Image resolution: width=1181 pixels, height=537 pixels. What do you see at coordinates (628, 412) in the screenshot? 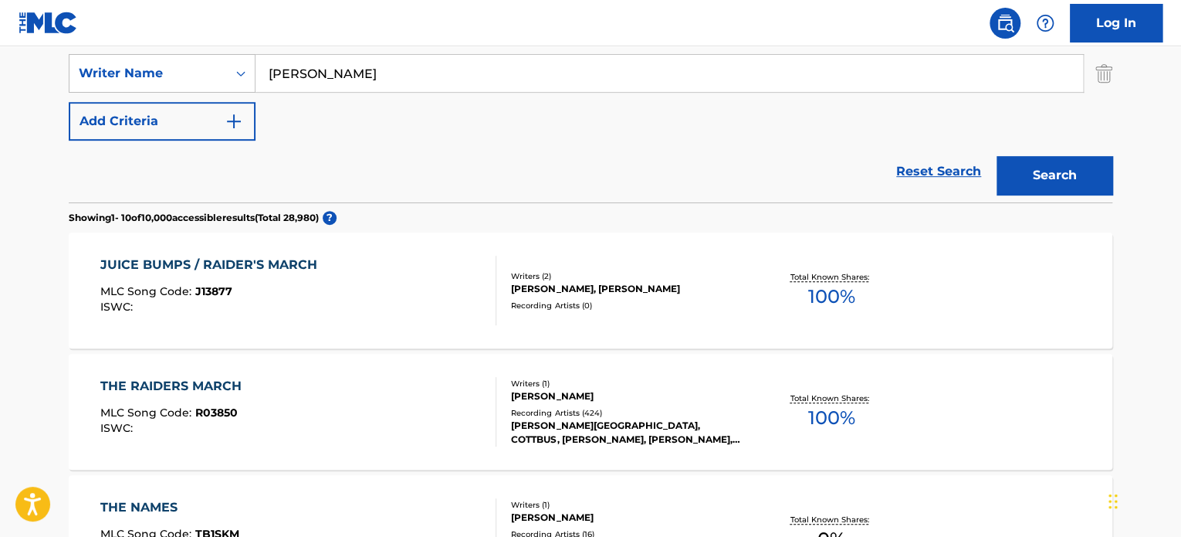
I see `div: Recording Artists ( 424 )` at bounding box center [628, 412].